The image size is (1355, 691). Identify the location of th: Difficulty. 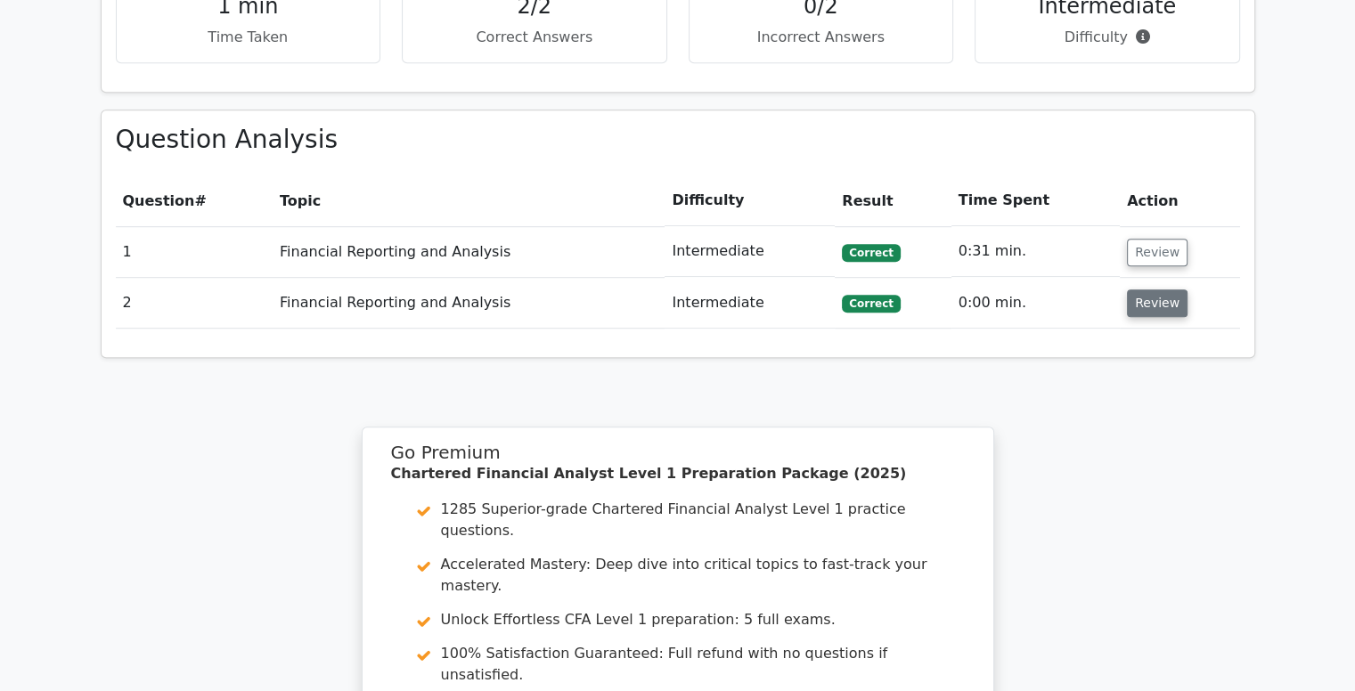
(749, 200).